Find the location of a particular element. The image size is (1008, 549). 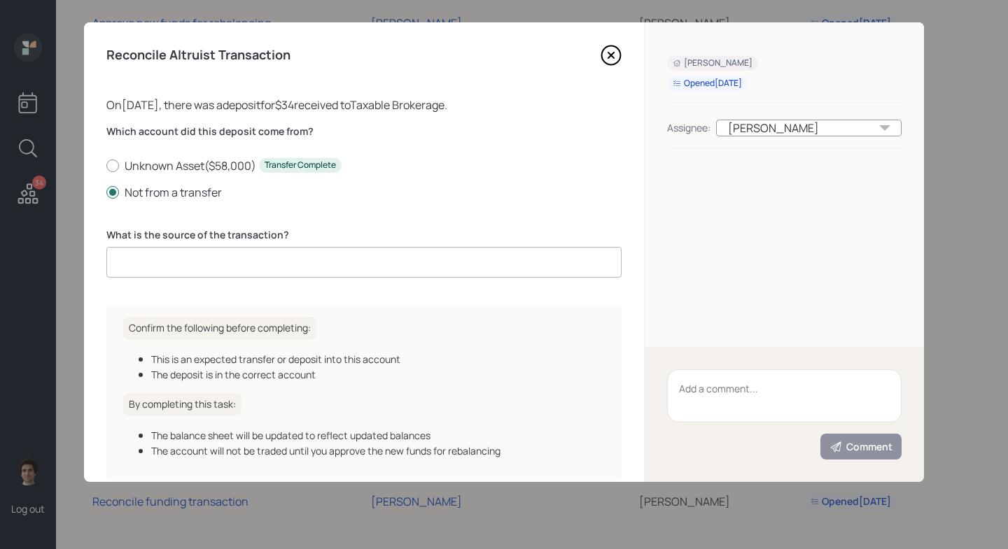

label: Not from a transfer is located at coordinates (364, 192).